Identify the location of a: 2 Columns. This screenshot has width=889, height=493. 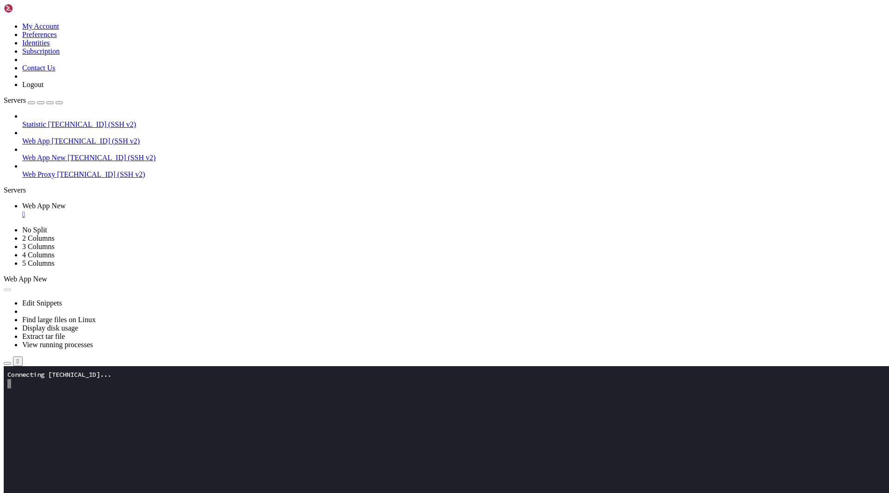
(38, 238).